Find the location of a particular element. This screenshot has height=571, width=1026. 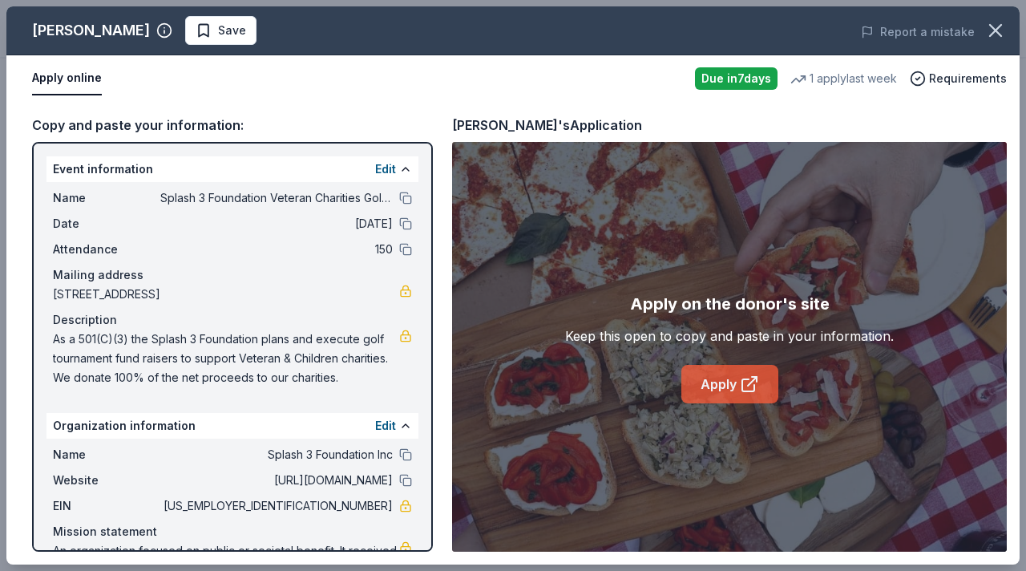

span: 150 is located at coordinates (277, 249).